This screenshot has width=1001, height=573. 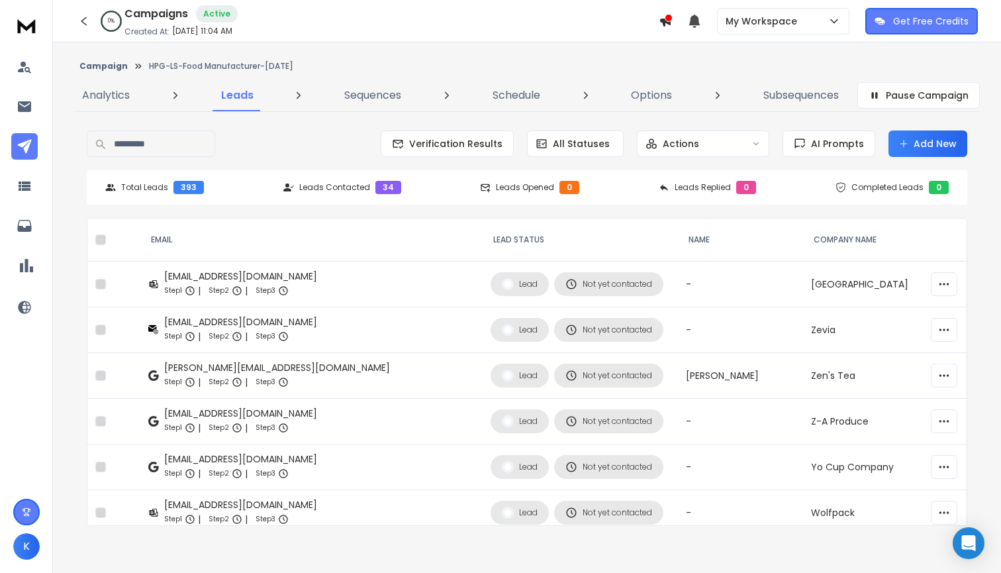 What do you see at coordinates (453, 144) in the screenshot?
I see `span: Verification Results` at bounding box center [453, 144].